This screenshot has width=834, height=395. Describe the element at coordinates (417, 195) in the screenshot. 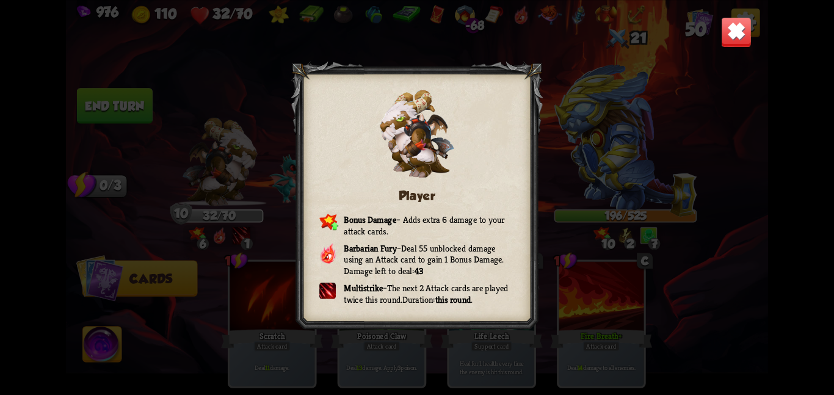

I see `h3: Player` at that location.